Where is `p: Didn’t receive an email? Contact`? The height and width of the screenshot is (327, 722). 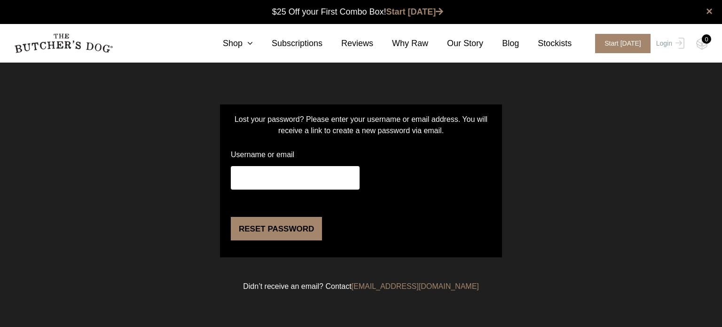
p: Didn’t receive an email? Contact is located at coordinates (361, 291).